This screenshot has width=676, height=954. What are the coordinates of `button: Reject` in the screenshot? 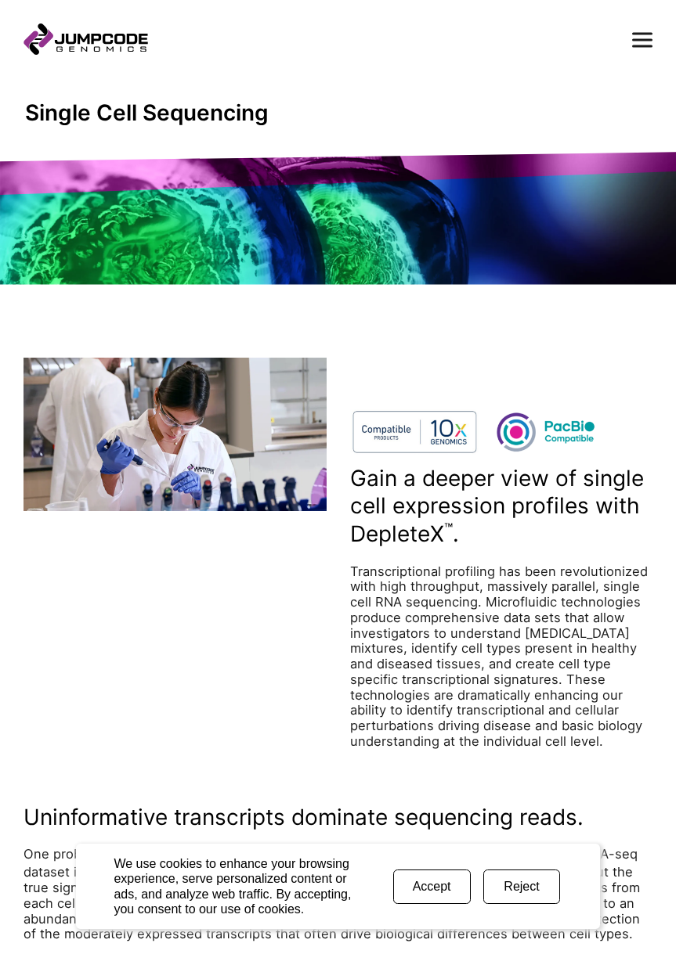 It's located at (521, 887).